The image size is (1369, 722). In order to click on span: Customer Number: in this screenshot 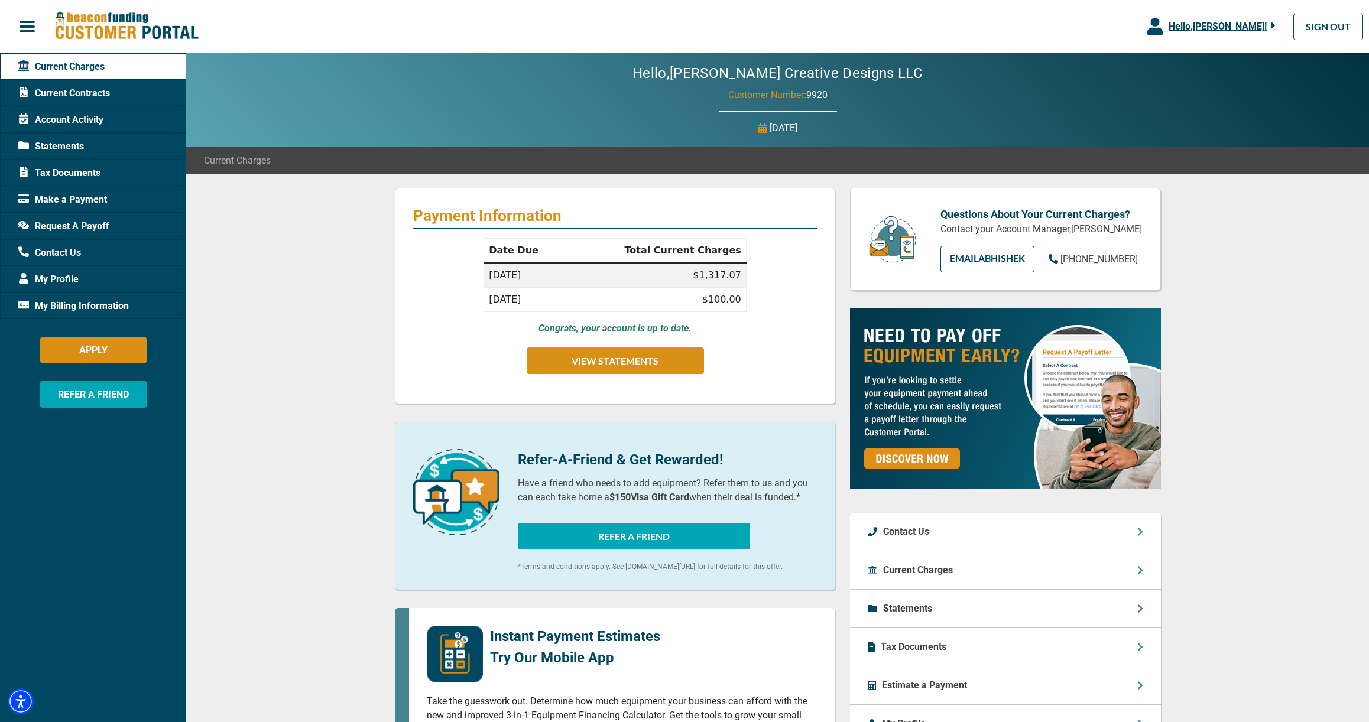, I will do `click(767, 95)`.